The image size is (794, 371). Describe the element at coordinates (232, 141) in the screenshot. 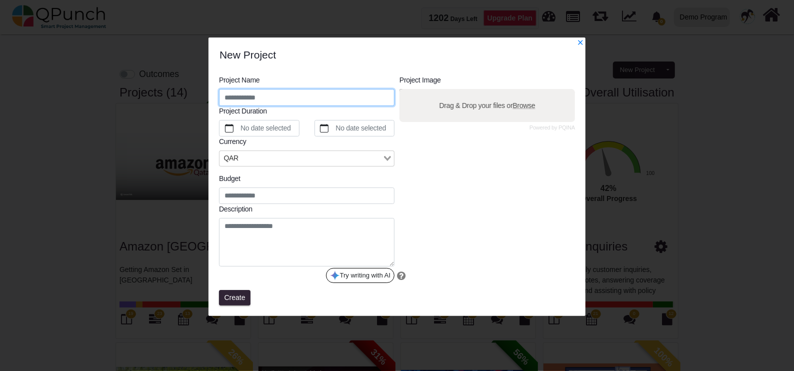

I see `label: Currency` at that location.